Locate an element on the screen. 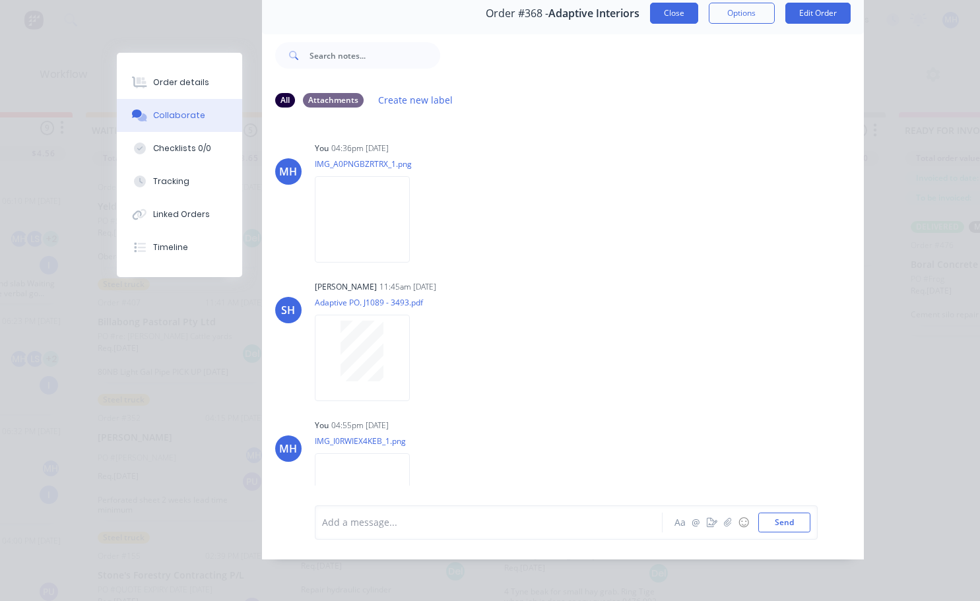  button: Tracking is located at coordinates (180, 181).